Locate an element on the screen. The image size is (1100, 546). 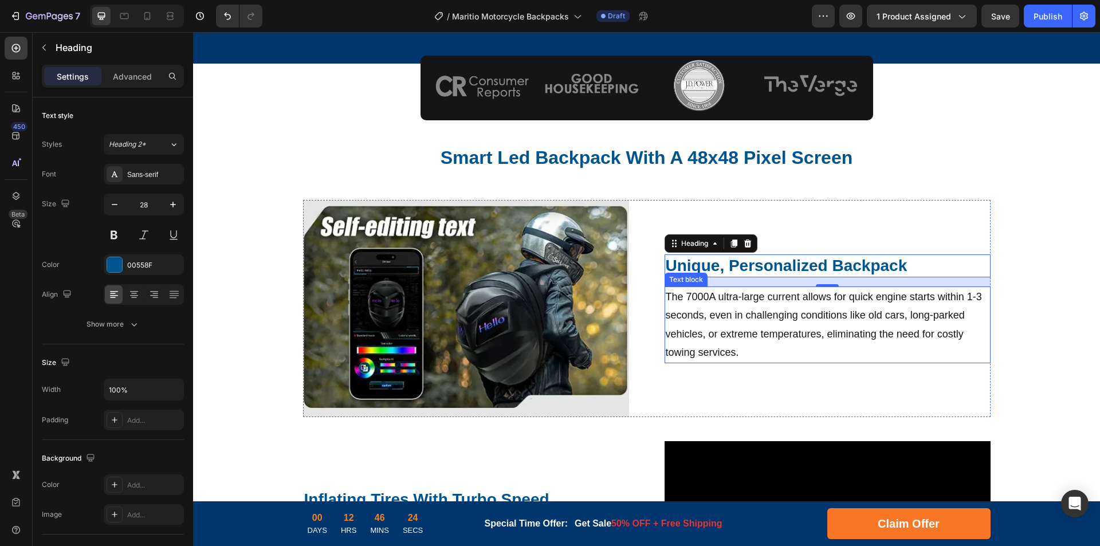
div: Image is located at coordinates (52, 515).